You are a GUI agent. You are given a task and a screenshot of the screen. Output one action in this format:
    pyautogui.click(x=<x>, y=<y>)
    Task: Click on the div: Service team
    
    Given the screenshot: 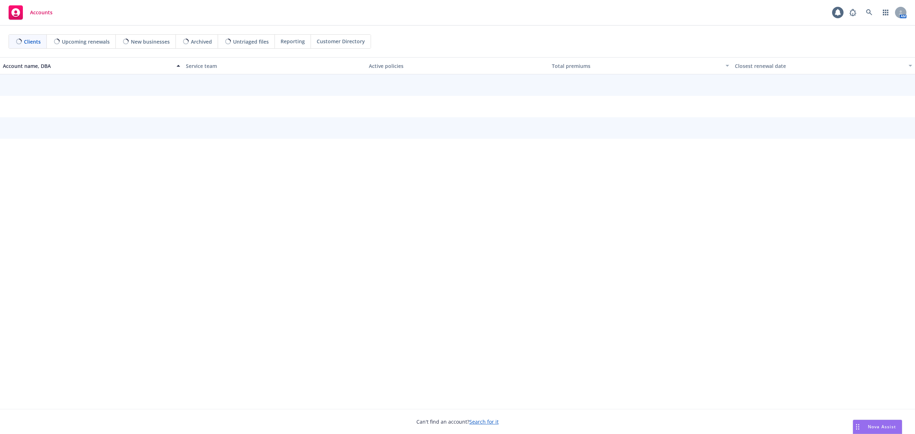 What is the action you would take?
    pyautogui.click(x=274, y=66)
    